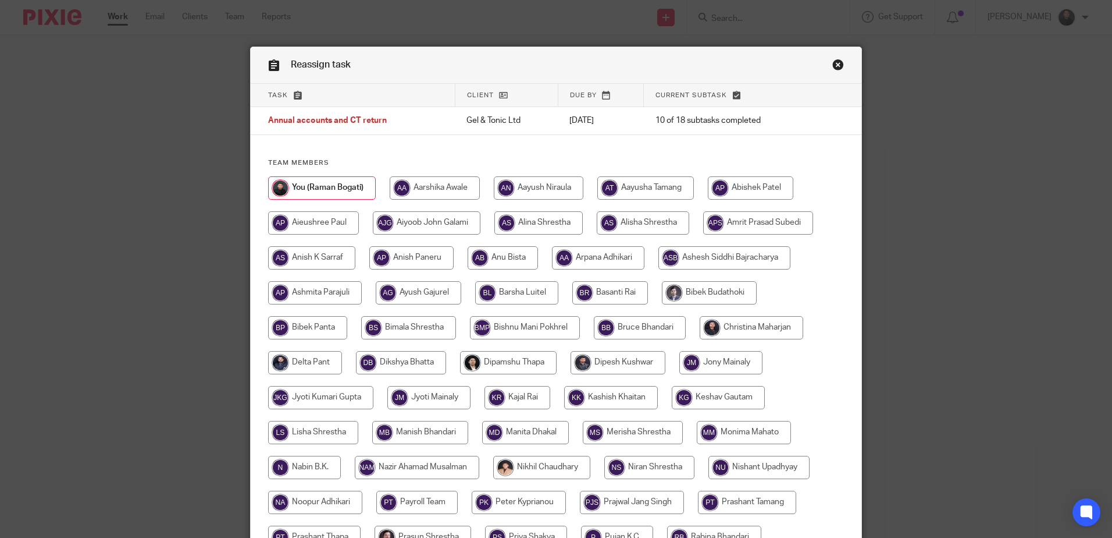 The height and width of the screenshot is (538, 1112). I want to click on span: Reassign task, so click(321, 65).